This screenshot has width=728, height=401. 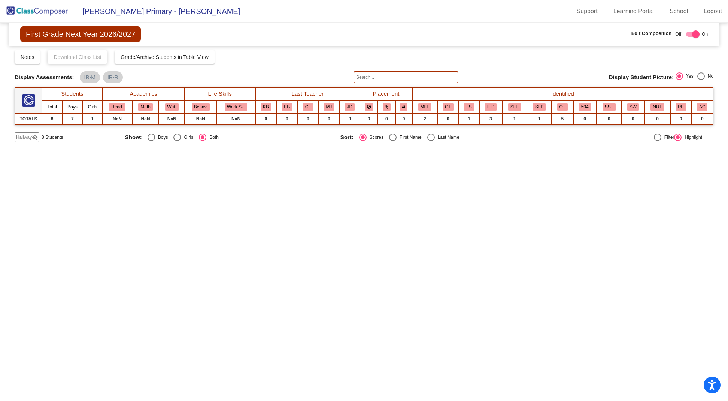 I want to click on th: Boys, so click(x=72, y=107).